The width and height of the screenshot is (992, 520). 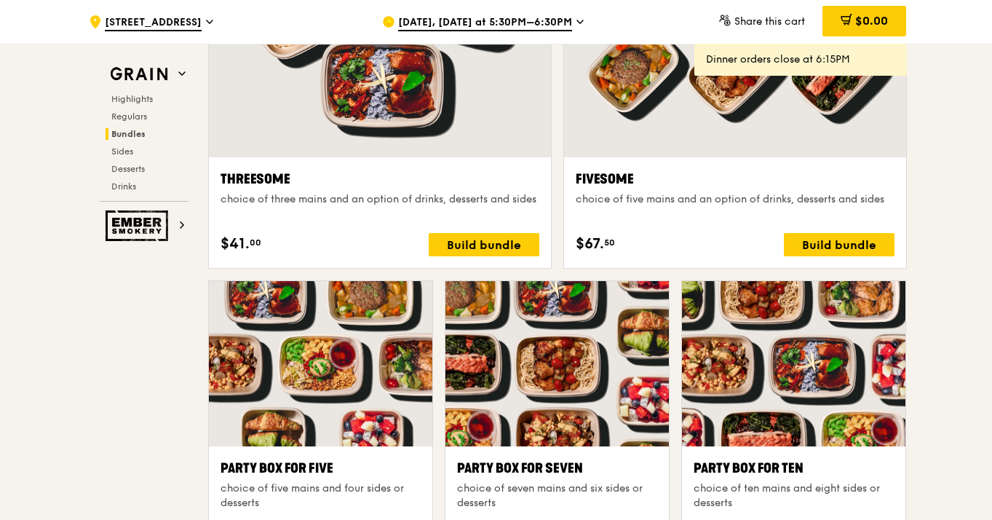 What do you see at coordinates (128, 169) in the screenshot?
I see `span: Desserts` at bounding box center [128, 169].